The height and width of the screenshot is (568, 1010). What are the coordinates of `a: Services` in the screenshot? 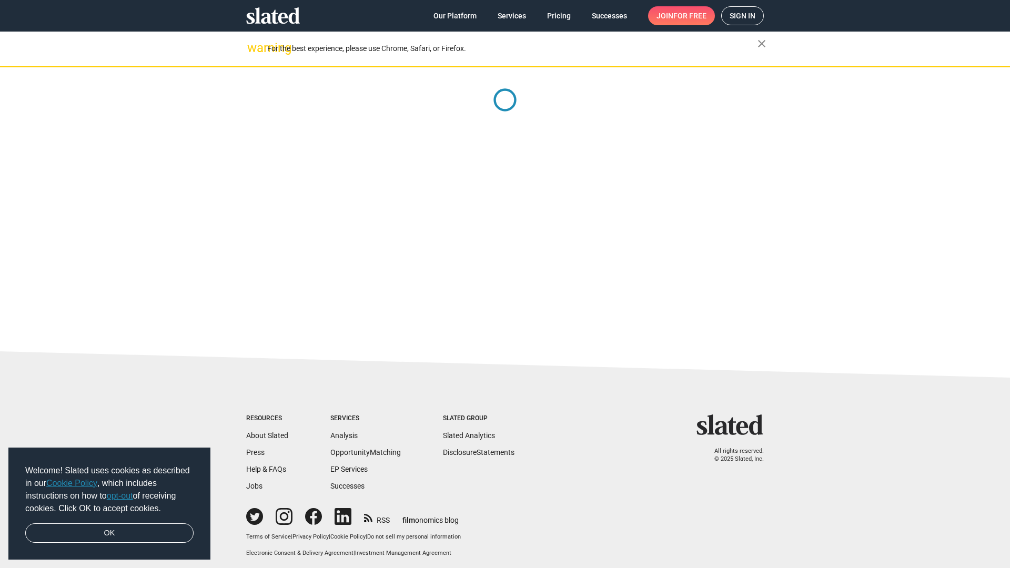 It's located at (512, 16).